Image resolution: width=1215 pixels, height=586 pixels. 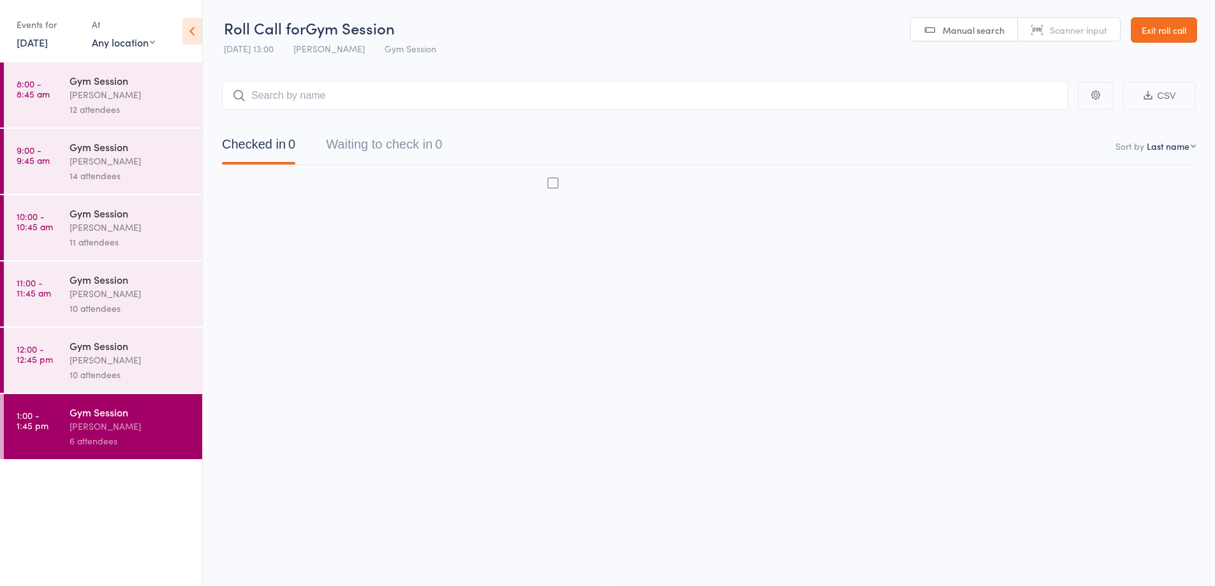 What do you see at coordinates (123, 24) in the screenshot?
I see `div: At` at bounding box center [123, 24].